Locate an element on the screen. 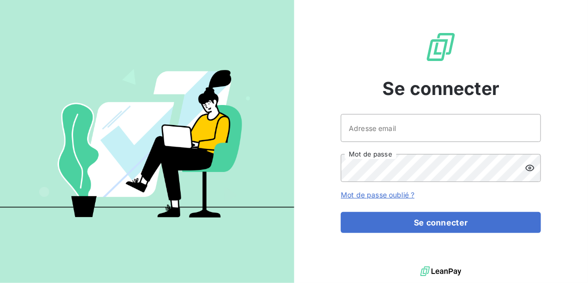 The height and width of the screenshot is (283, 588). img: Logo LeanPay is located at coordinates (441, 47).